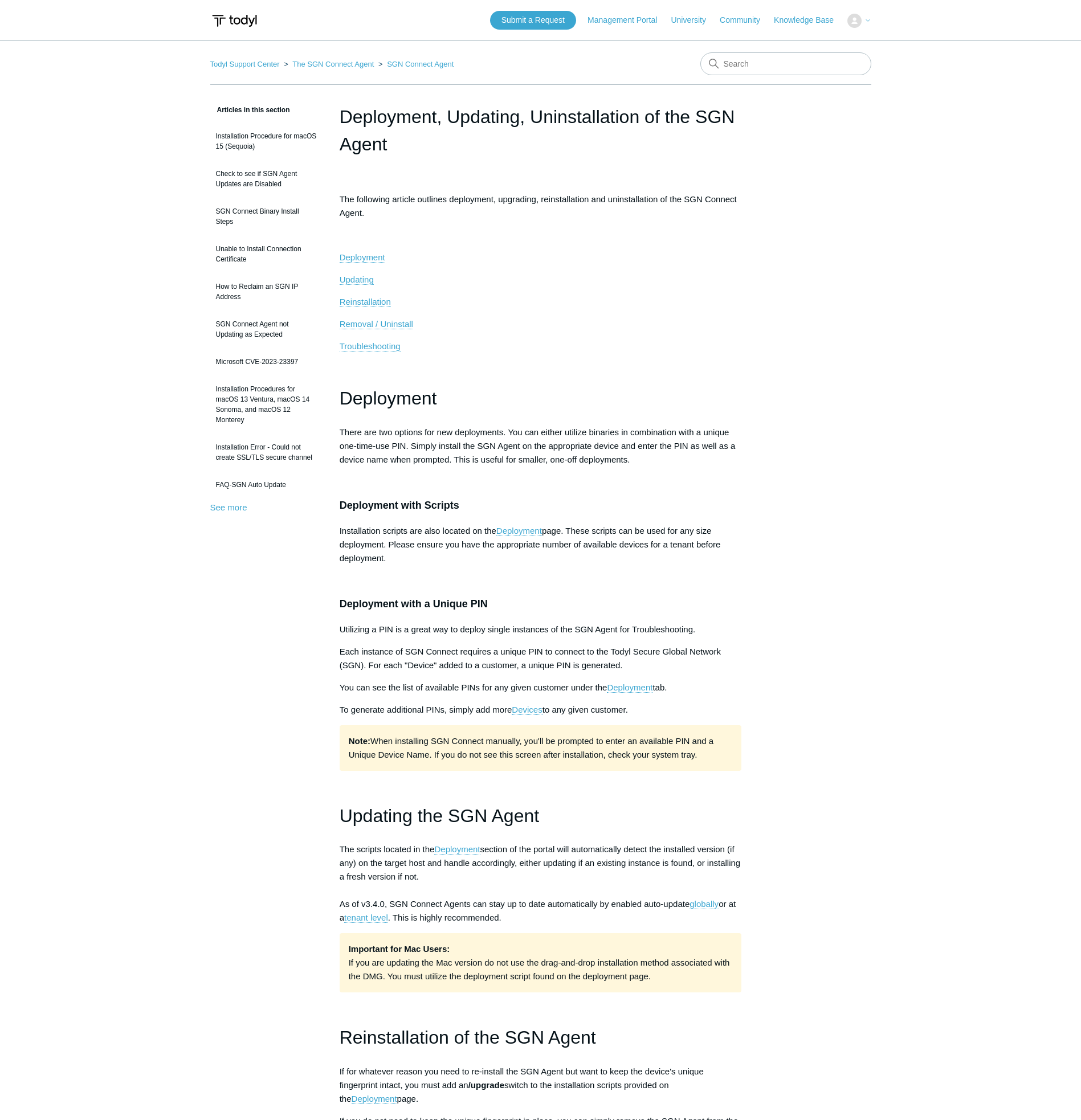 This screenshot has width=1081, height=1120. I want to click on span: Articles in this section, so click(250, 110).